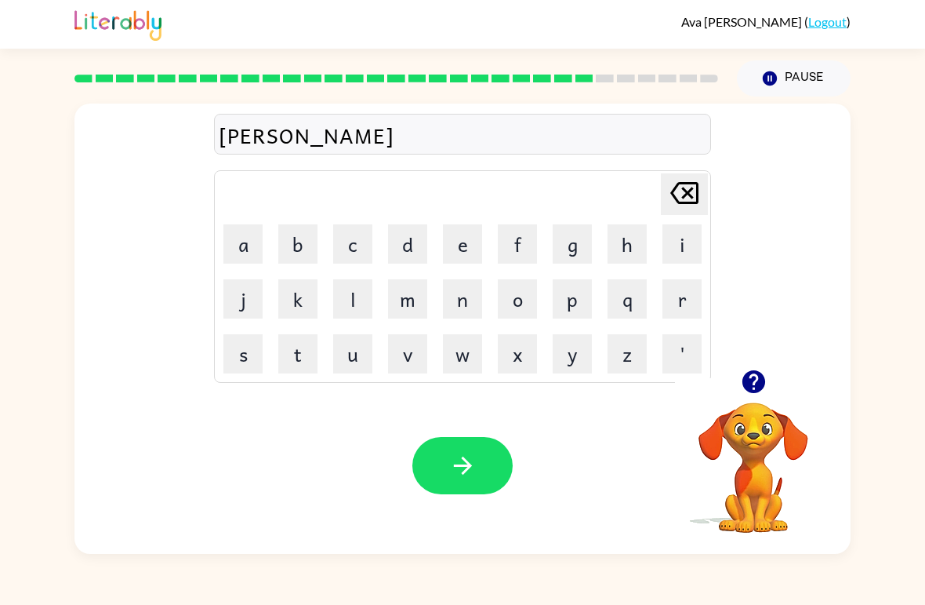 The image size is (925, 605). I want to click on button: s, so click(243, 354).